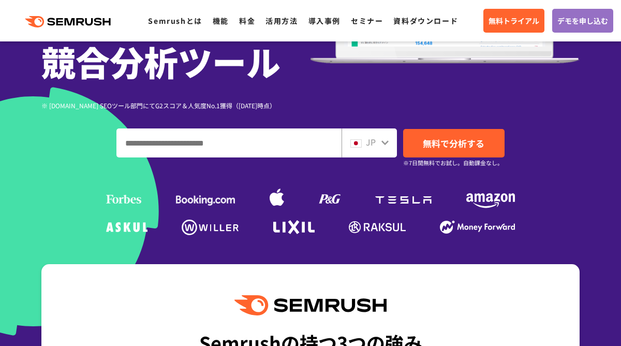  What do you see at coordinates (454, 143) in the screenshot?
I see `span: 無料で分析する` at bounding box center [454, 143].